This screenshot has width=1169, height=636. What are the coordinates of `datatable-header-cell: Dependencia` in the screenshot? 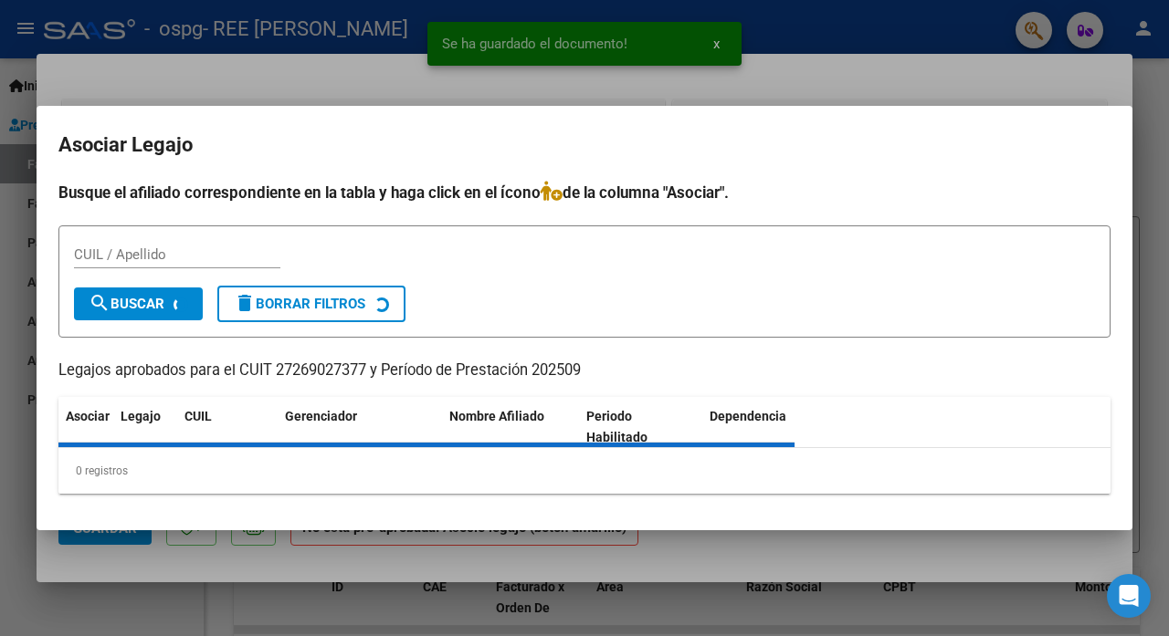 It's located at (771, 427).